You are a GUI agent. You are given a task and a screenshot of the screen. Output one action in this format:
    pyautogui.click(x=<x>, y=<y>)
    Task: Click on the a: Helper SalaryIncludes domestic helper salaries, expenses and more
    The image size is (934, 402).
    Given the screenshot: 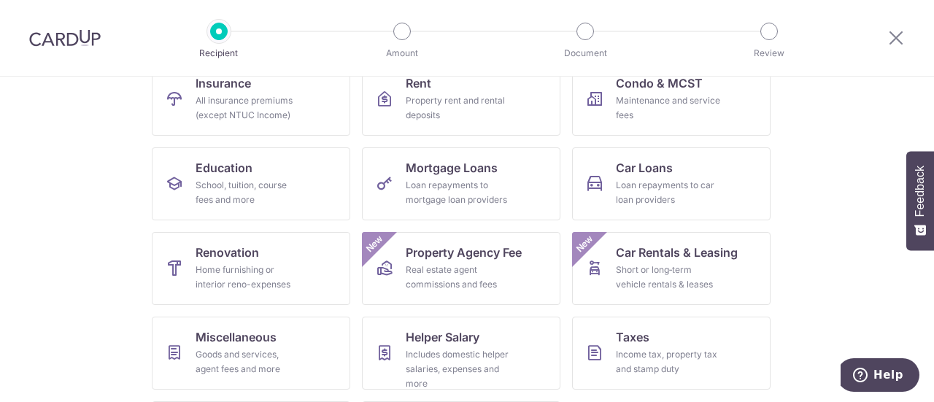 What is the action you would take?
    pyautogui.click(x=461, y=353)
    